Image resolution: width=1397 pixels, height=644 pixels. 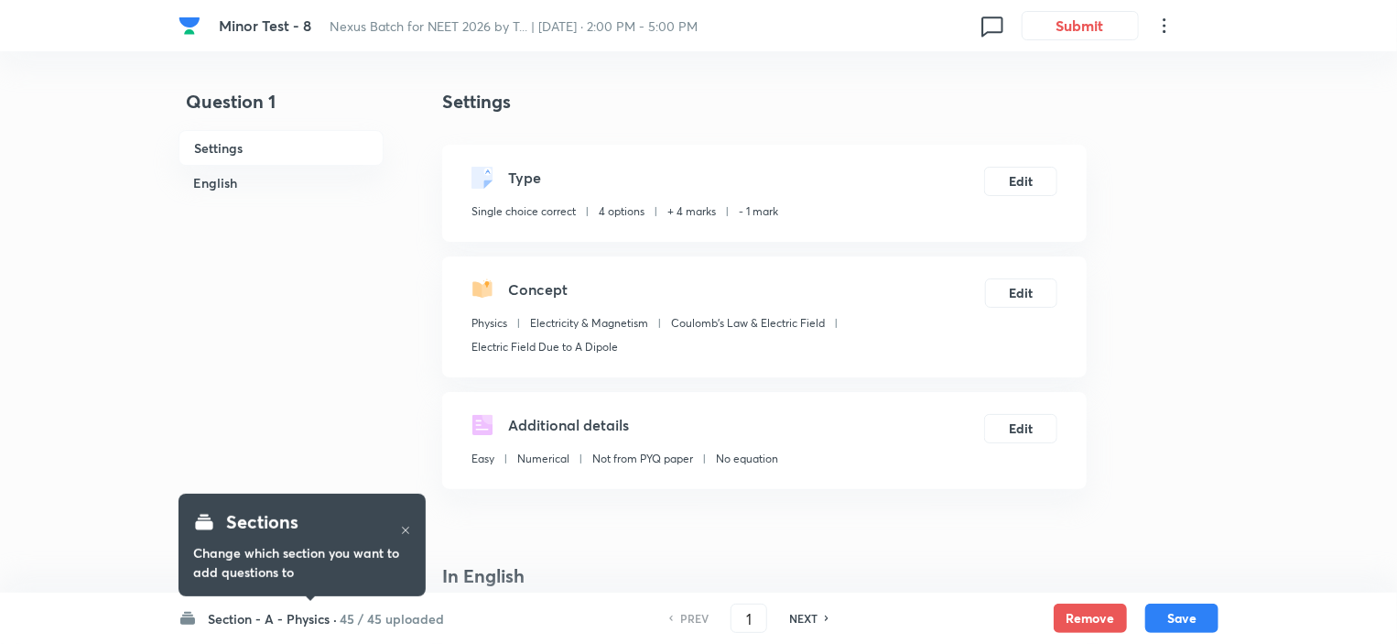 What do you see at coordinates (589, 323) in the screenshot?
I see `p: Electricity & Magnetism` at bounding box center [589, 323].